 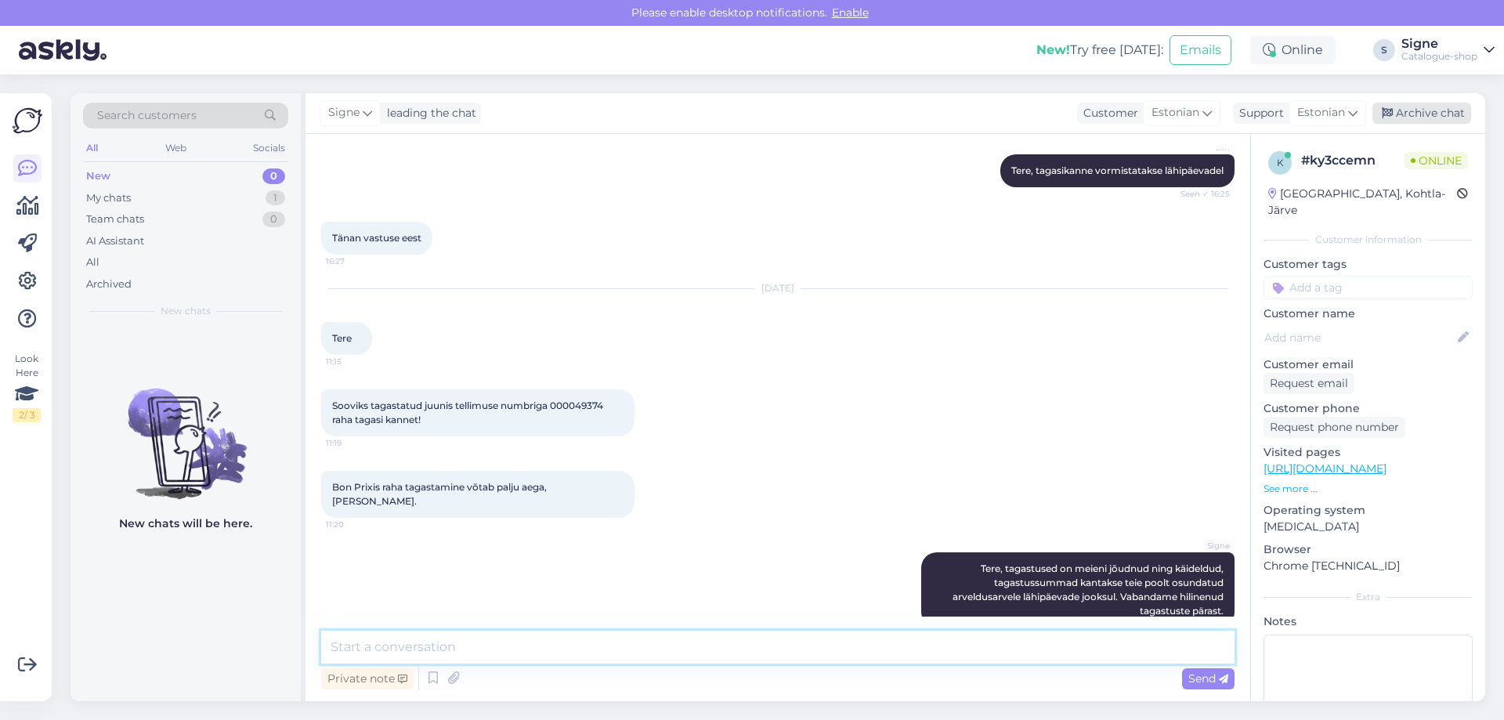 What do you see at coordinates (1108, 113) in the screenshot?
I see `div: Customer` at bounding box center [1108, 113].